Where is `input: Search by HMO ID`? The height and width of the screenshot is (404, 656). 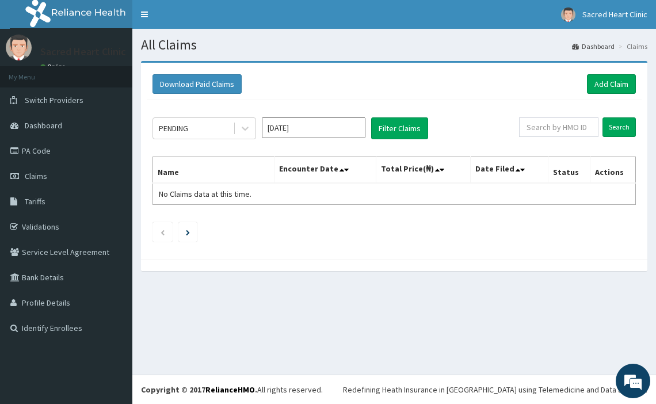 input: Search by HMO ID is located at coordinates (558, 127).